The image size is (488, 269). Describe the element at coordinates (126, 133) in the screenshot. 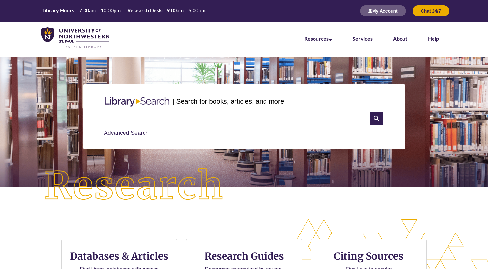

I see `a: Advanced Search` at that location.